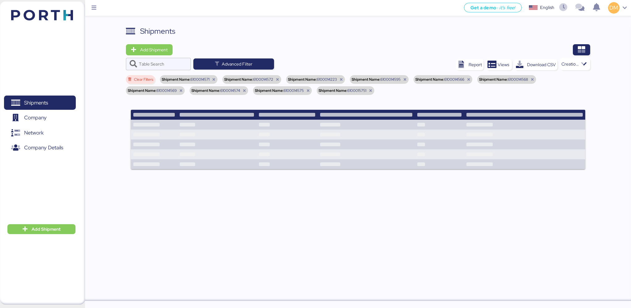  Describe the element at coordinates (200, 79) in the screenshot. I see `span: 6100014571` at that location.